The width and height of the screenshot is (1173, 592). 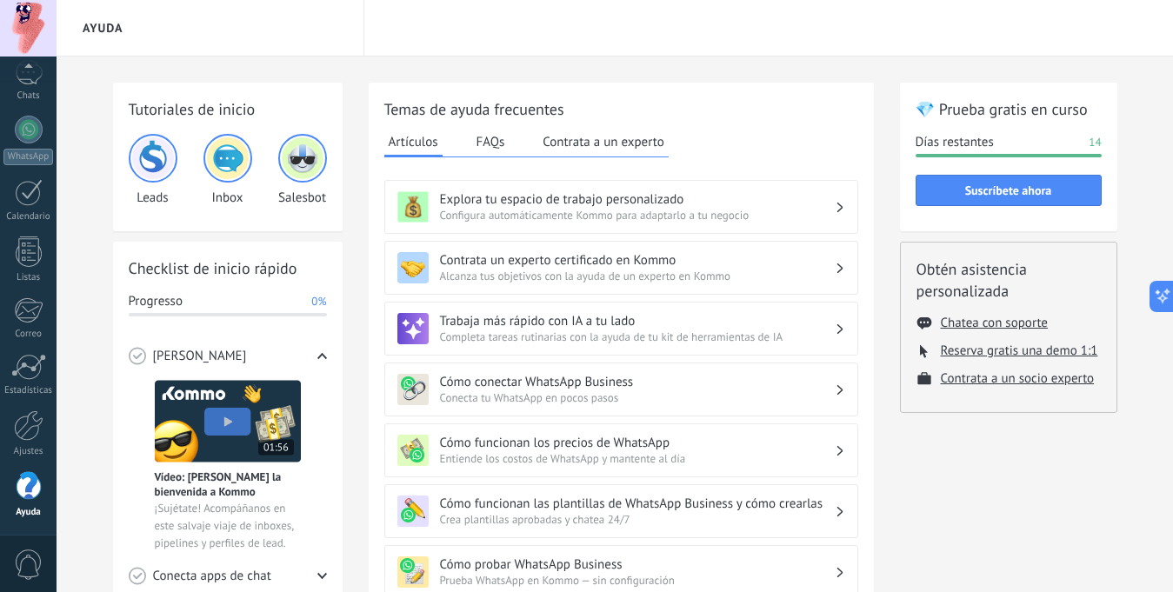 I want to click on button: Contrata a un experto, so click(x=602, y=142).